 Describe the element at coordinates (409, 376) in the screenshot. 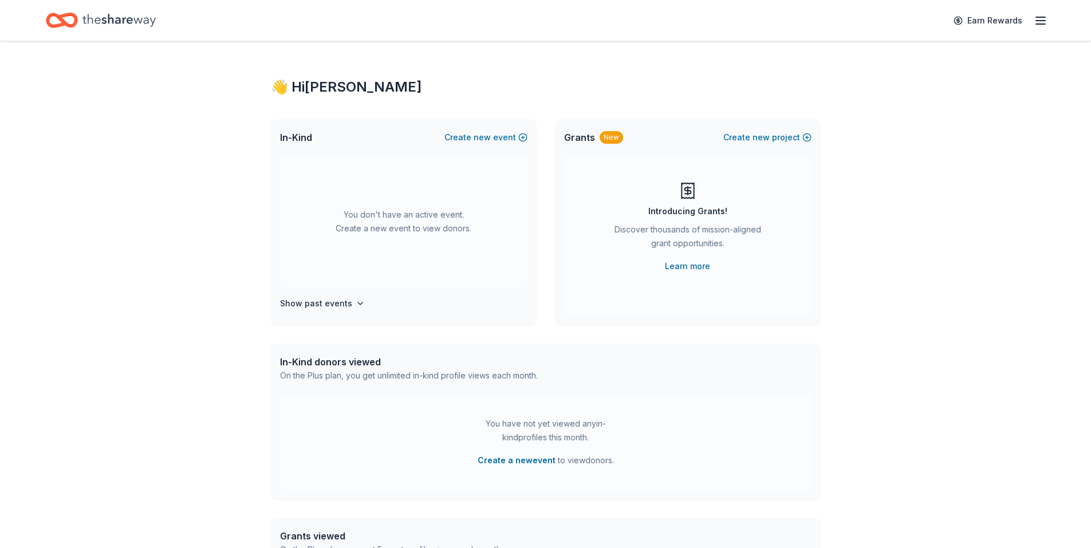

I see `div: On the Plus plan, you get unlimited in-kind profile views each month.` at that location.